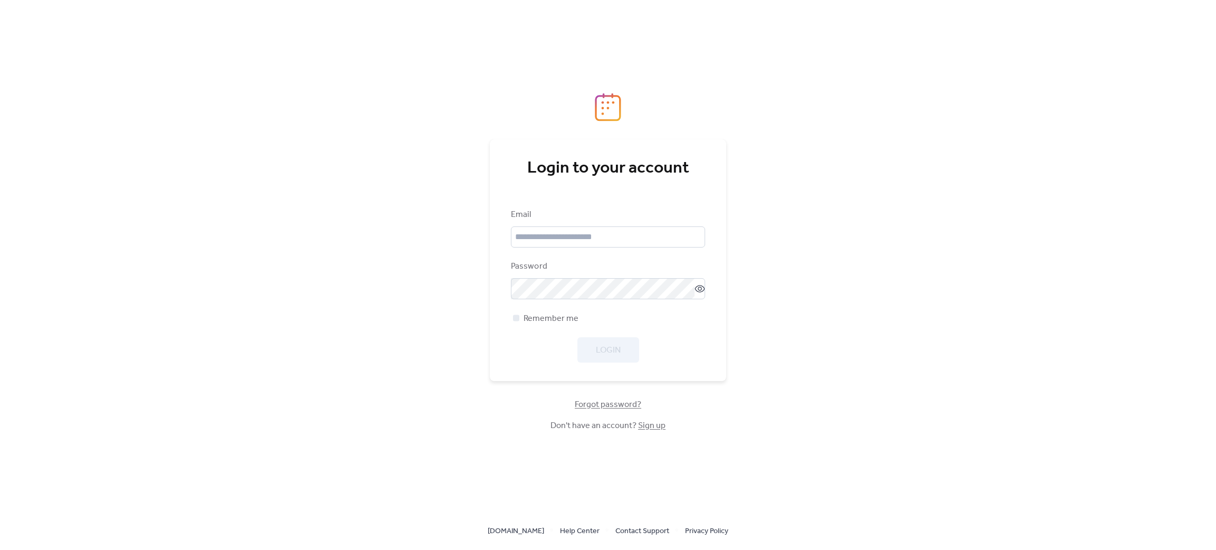 This screenshot has width=1216, height=550. Describe the element at coordinates (580, 532) in the screenshot. I see `span: Help Center` at that location.